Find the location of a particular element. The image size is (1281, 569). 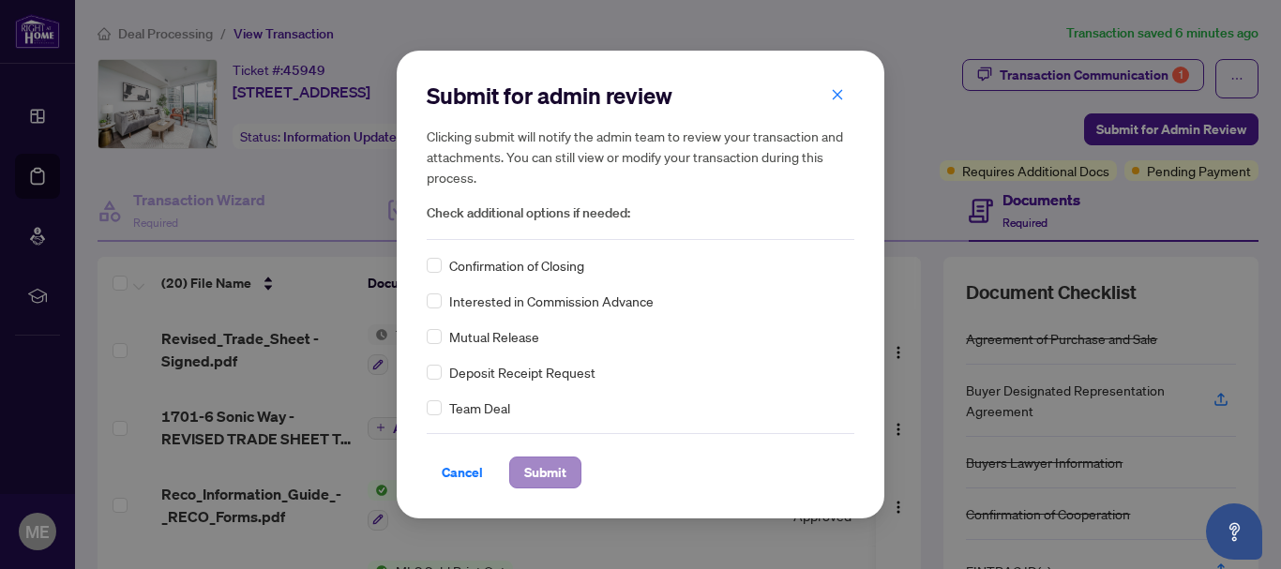

span: Cancel is located at coordinates (462, 472).